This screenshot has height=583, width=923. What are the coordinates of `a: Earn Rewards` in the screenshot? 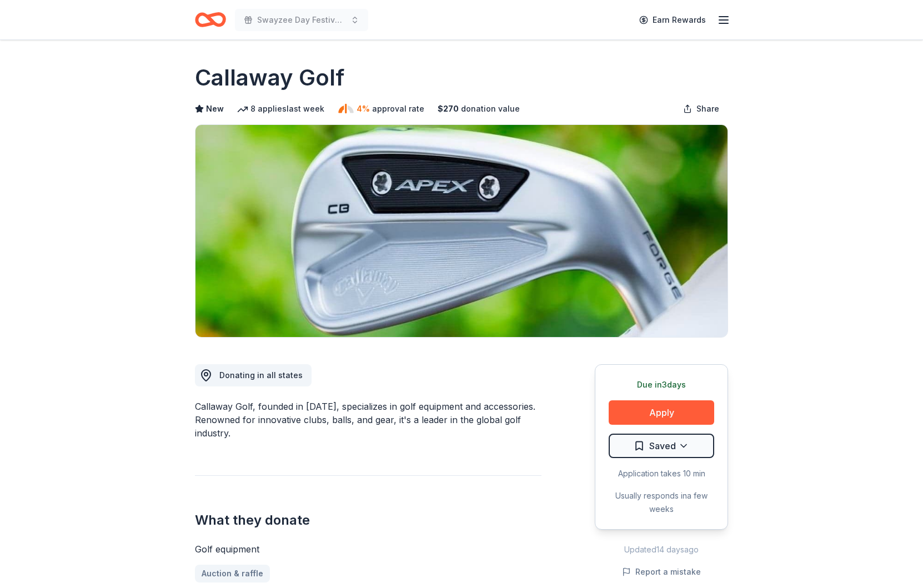 It's located at (673, 20).